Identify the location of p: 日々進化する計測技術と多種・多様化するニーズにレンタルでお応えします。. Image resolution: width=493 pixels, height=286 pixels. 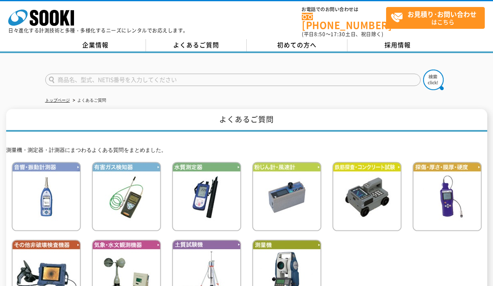
(98, 30).